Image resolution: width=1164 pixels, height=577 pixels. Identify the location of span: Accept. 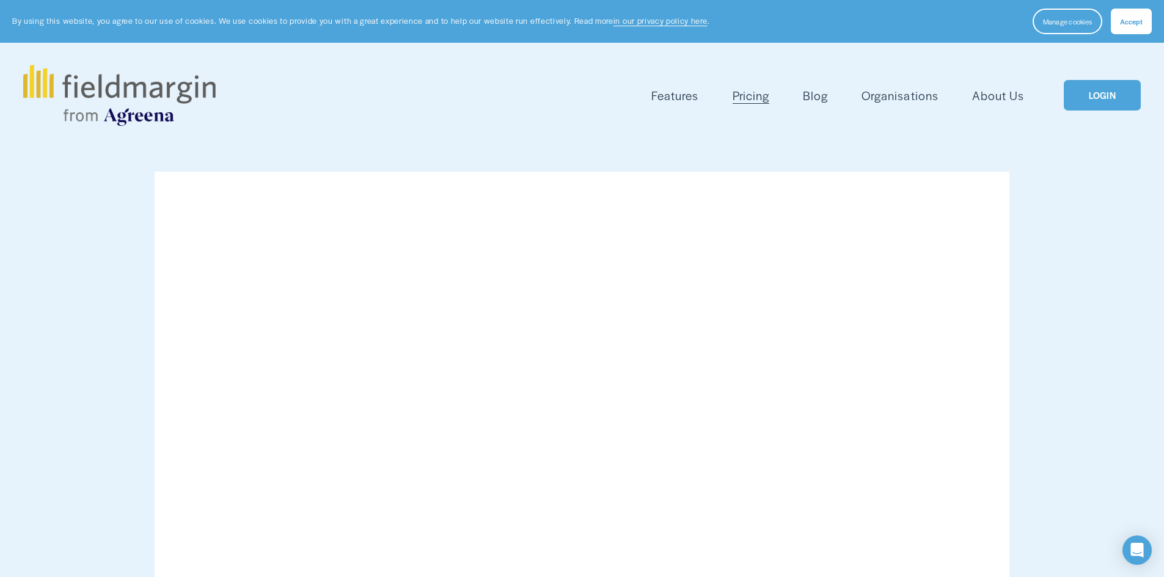
(1131, 21).